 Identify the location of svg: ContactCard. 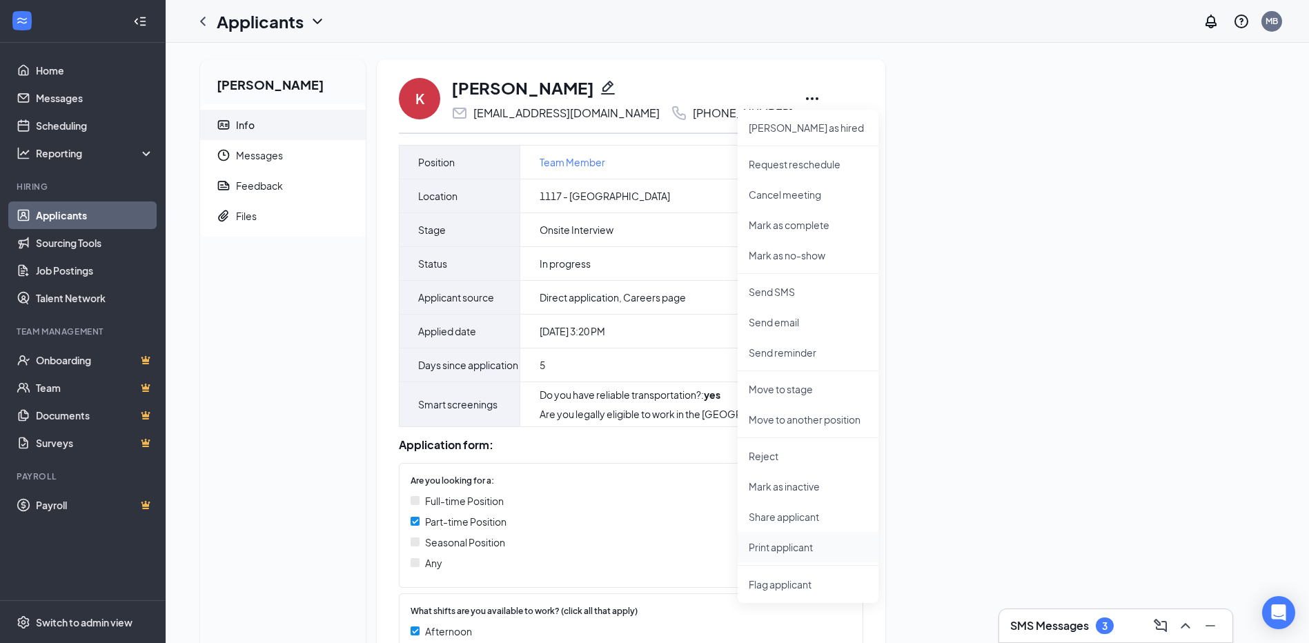
(224, 125).